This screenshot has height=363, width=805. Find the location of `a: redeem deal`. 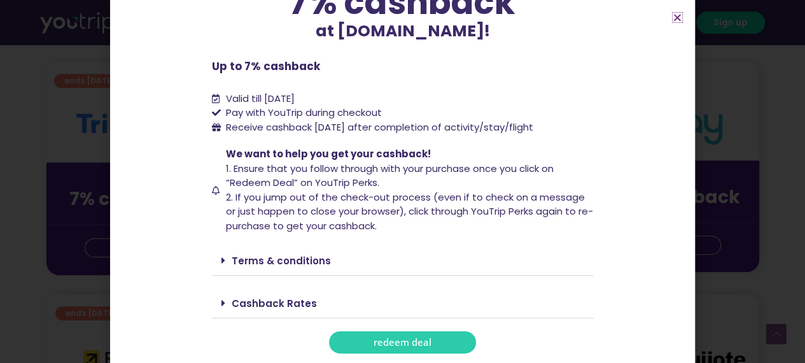

a: redeem deal is located at coordinates (402, 342).